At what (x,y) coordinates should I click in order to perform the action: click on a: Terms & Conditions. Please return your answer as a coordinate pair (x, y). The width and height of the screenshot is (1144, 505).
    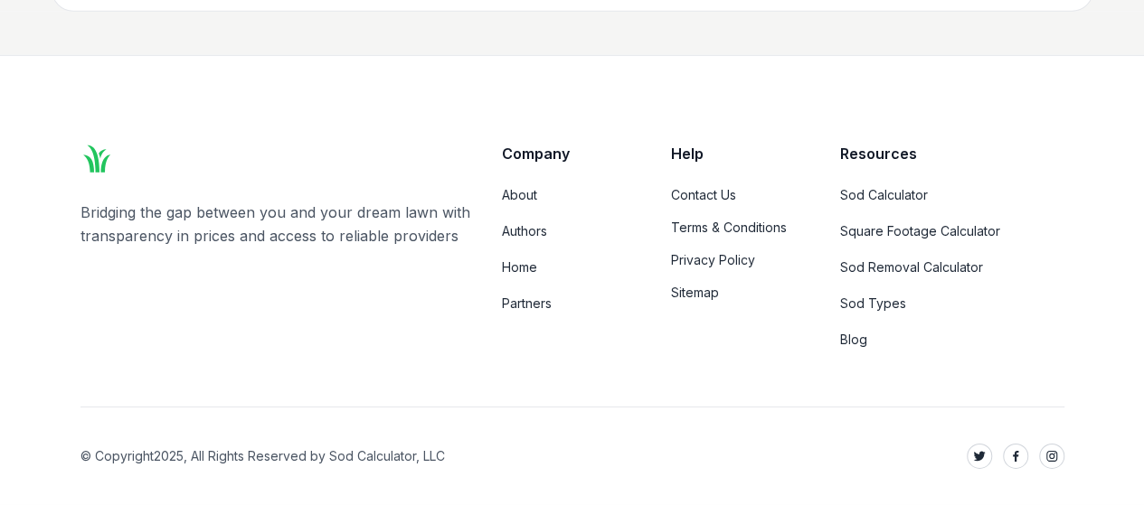
    Looking at the image, I should click on (741, 228).